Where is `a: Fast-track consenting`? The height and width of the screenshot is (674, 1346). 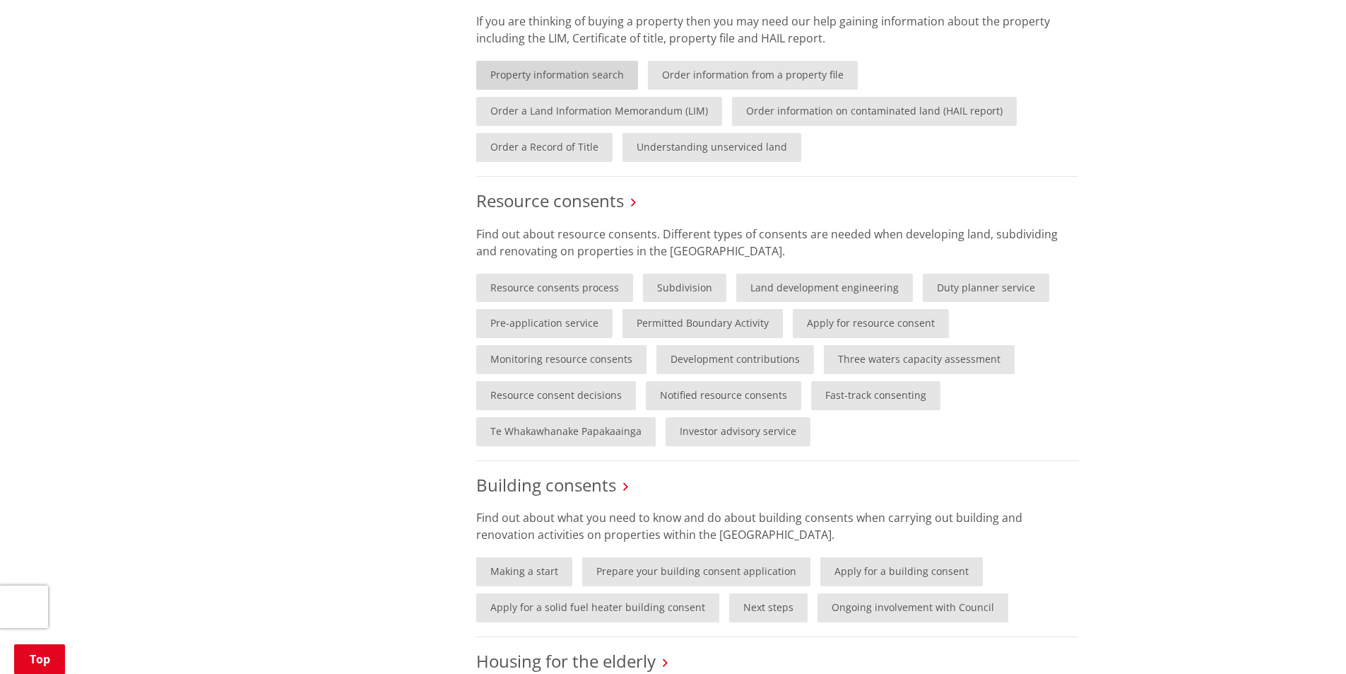 a: Fast-track consenting is located at coordinates (876, 395).